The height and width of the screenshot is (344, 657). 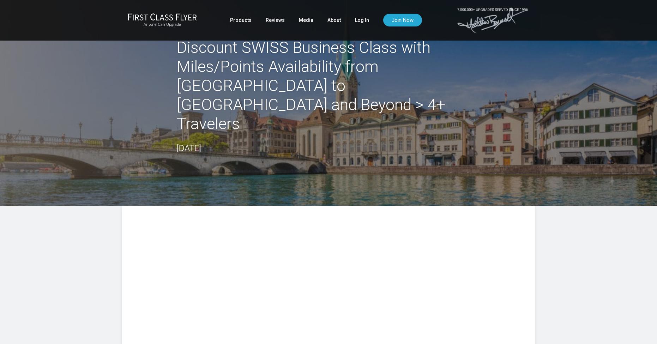 What do you see at coordinates (241, 20) in the screenshot?
I see `a: Products` at bounding box center [241, 20].